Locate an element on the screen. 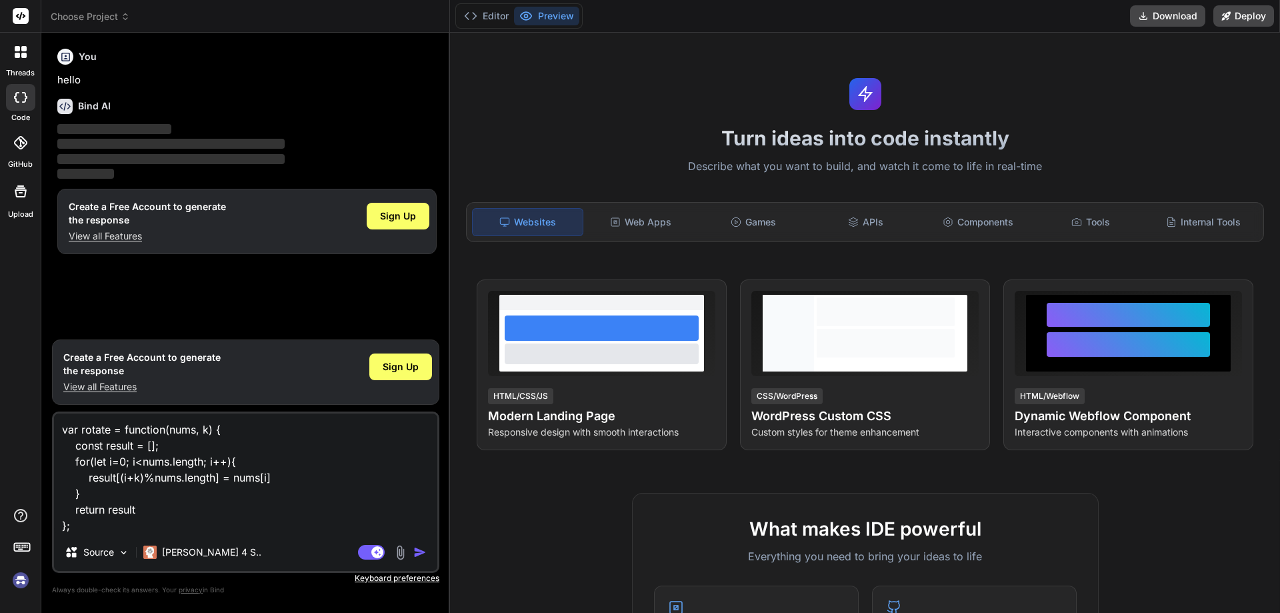 The image size is (1280, 613). div: APIs is located at coordinates (865, 222).